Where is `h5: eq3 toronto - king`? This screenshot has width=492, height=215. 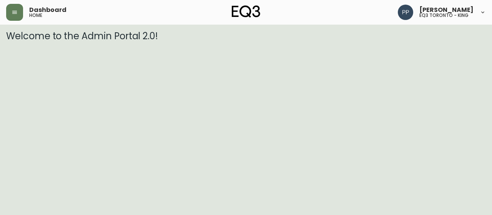 h5: eq3 toronto - king is located at coordinates (444, 15).